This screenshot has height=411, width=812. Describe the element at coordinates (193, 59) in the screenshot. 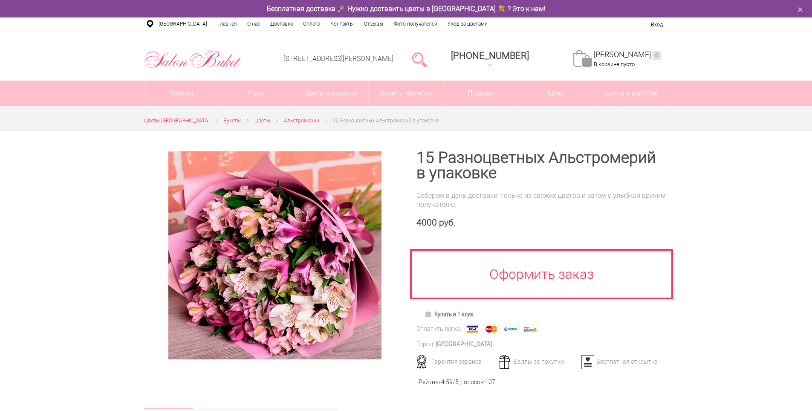

I see `img: Цветы Нижний Новгород` at that location.